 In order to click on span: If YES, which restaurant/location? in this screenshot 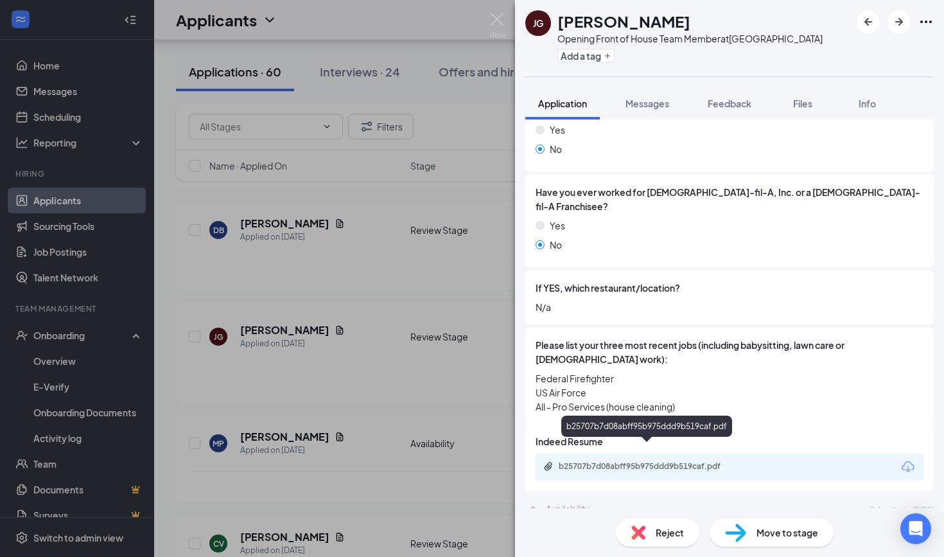, I will do `click(608, 288)`.